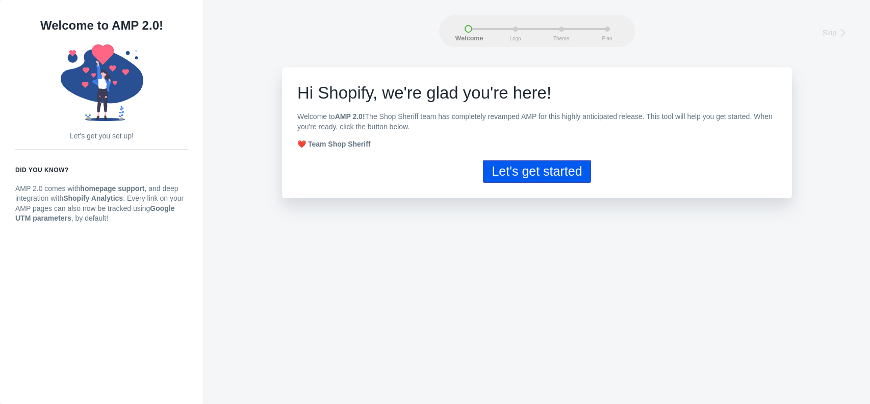 The height and width of the screenshot is (404, 870). I want to click on span: Skip, so click(830, 33).